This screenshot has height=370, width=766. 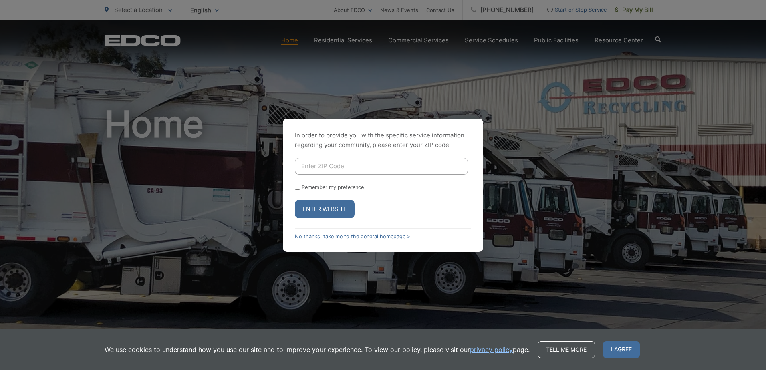 I want to click on a: No thanks, take me to the general homepage >, so click(x=353, y=236).